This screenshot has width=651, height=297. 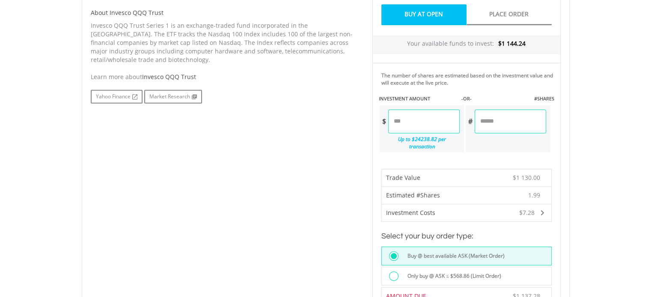 What do you see at coordinates (410, 213) in the screenshot?
I see `span: Investment Costs` at bounding box center [410, 213].